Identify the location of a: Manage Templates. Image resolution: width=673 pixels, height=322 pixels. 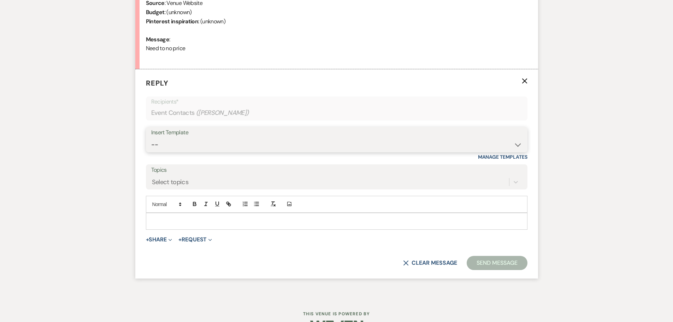
(503, 157).